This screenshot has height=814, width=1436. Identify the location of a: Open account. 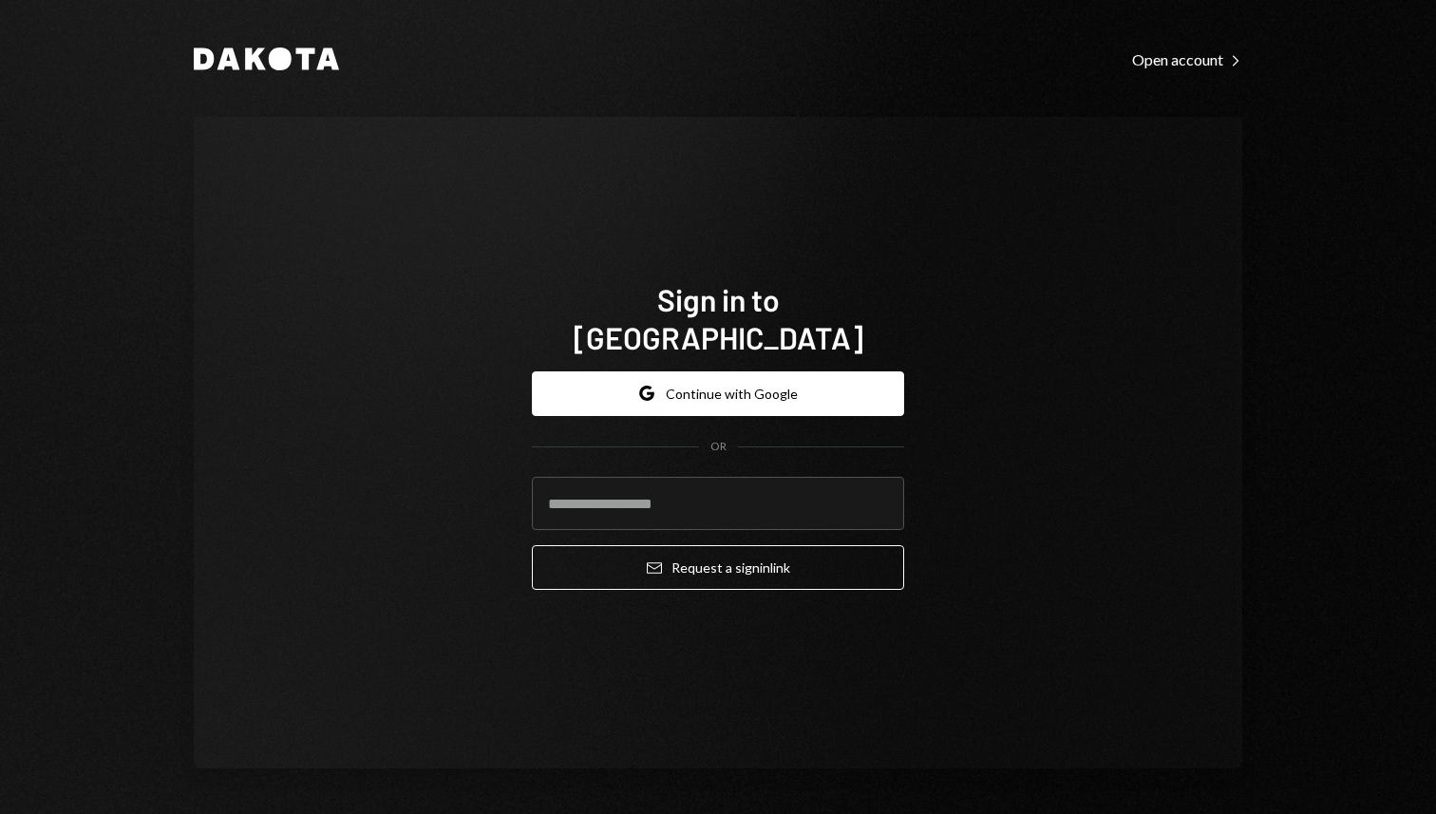
(1187, 59).